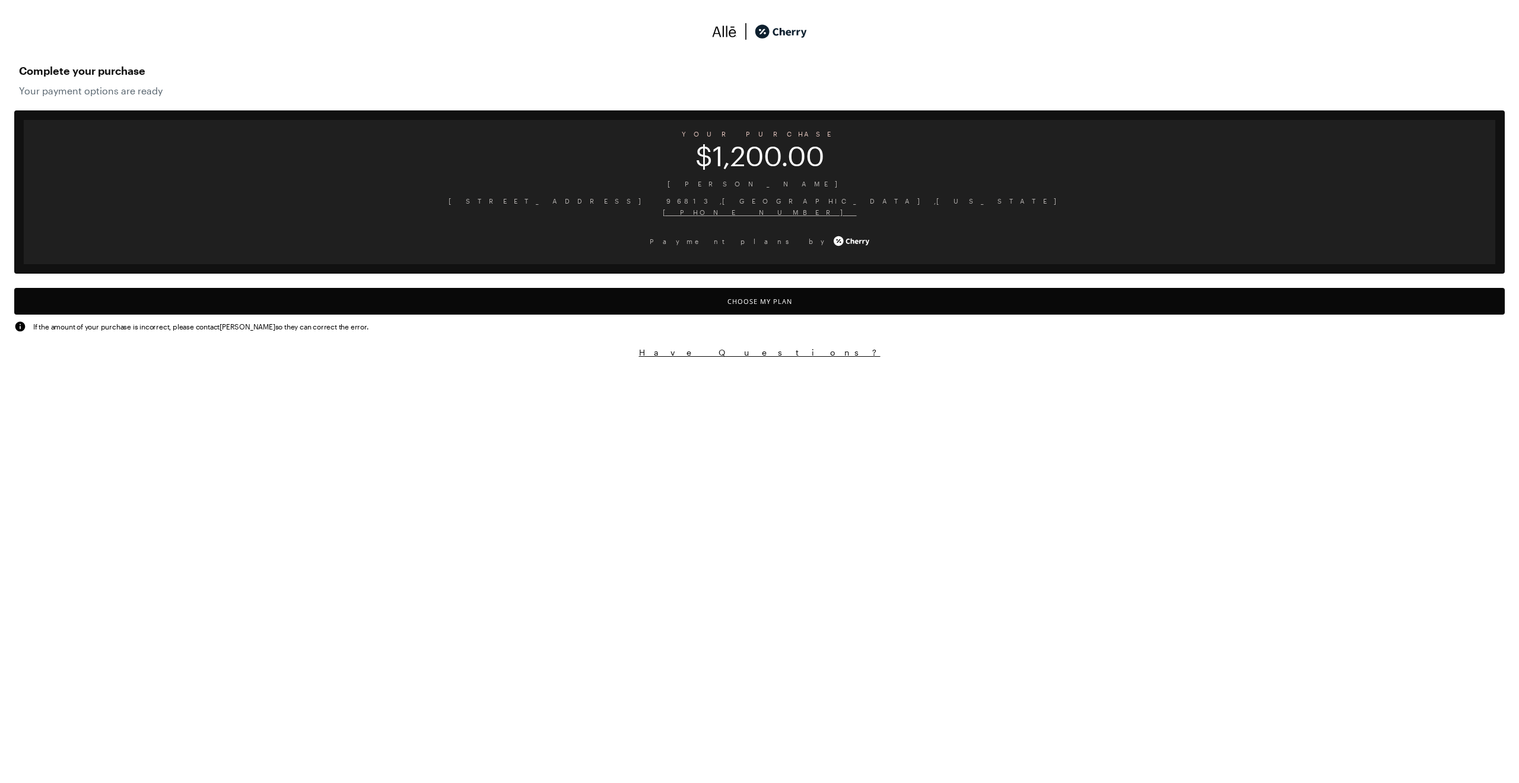 The image size is (1519, 783). Describe the element at coordinates (760, 134) in the screenshot. I see `span: YOUR PURCHASE` at that location.